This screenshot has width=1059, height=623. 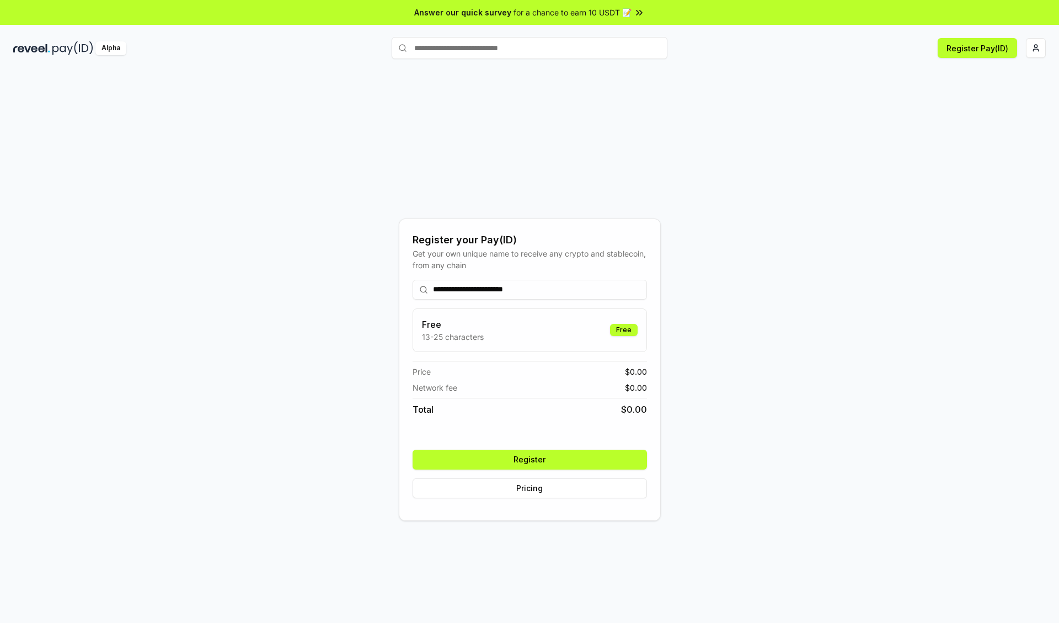 What do you see at coordinates (530, 259) in the screenshot?
I see `div: Get your own unique name to receive any crypto and stablecoin, from any chain` at bounding box center [530, 259].